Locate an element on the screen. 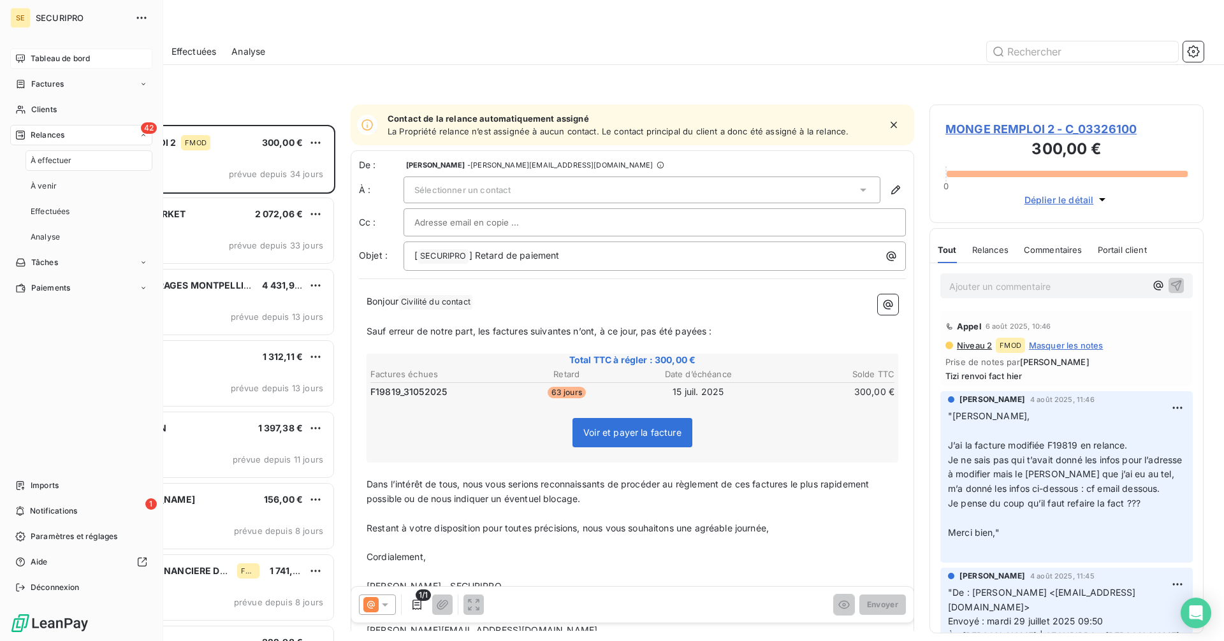 The height and width of the screenshot is (641, 1224). span: Cordialement, is located at coordinates (396, 557).